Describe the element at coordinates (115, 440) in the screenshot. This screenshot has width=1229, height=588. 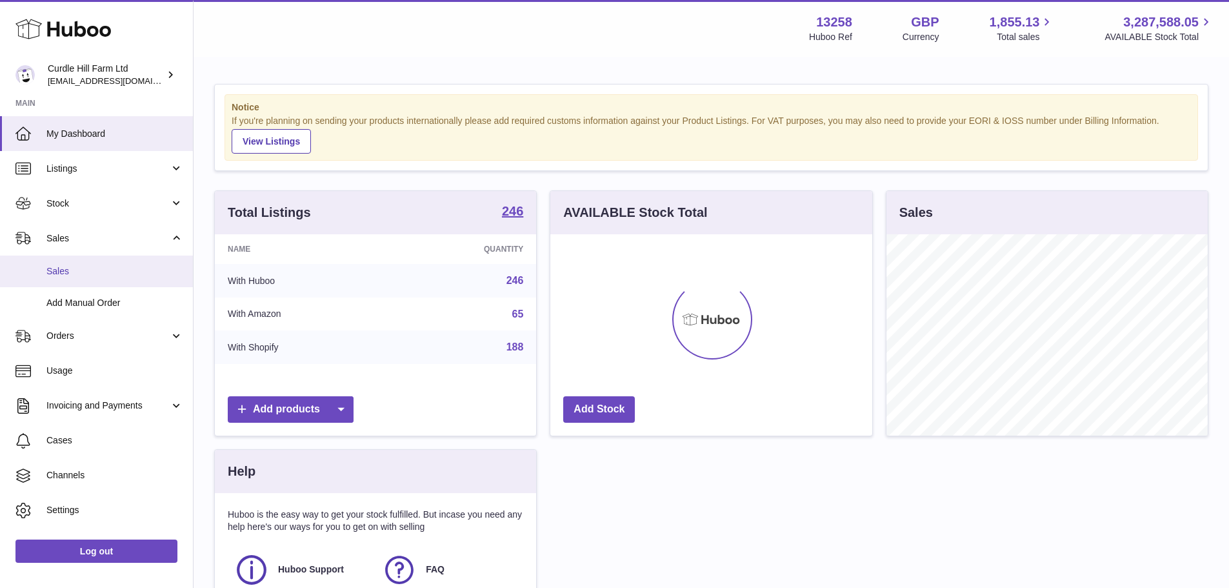
I see `span: Cases` at that location.